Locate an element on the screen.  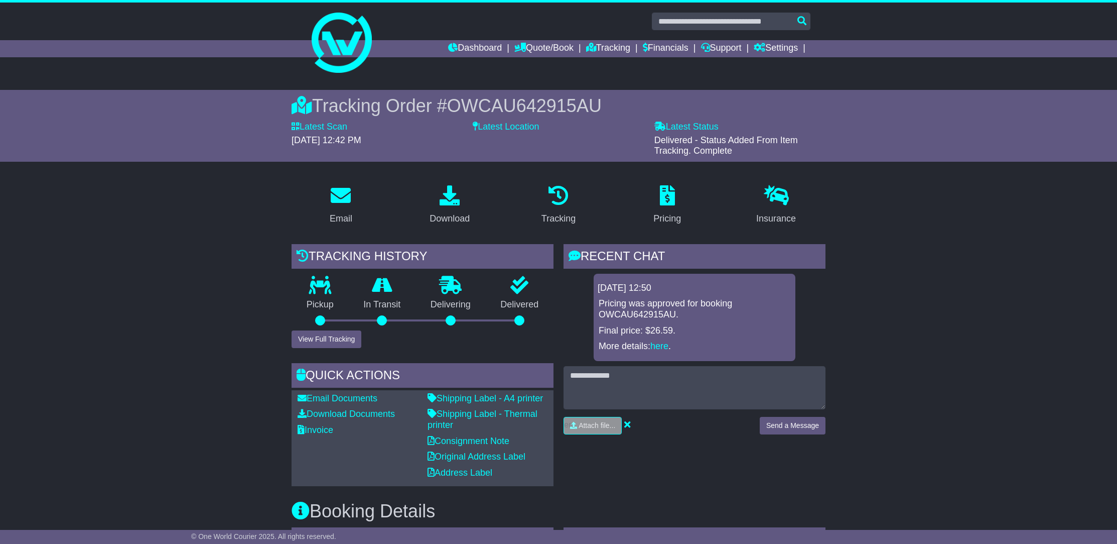
a: Consignment Note is located at coordinates (468, 441).